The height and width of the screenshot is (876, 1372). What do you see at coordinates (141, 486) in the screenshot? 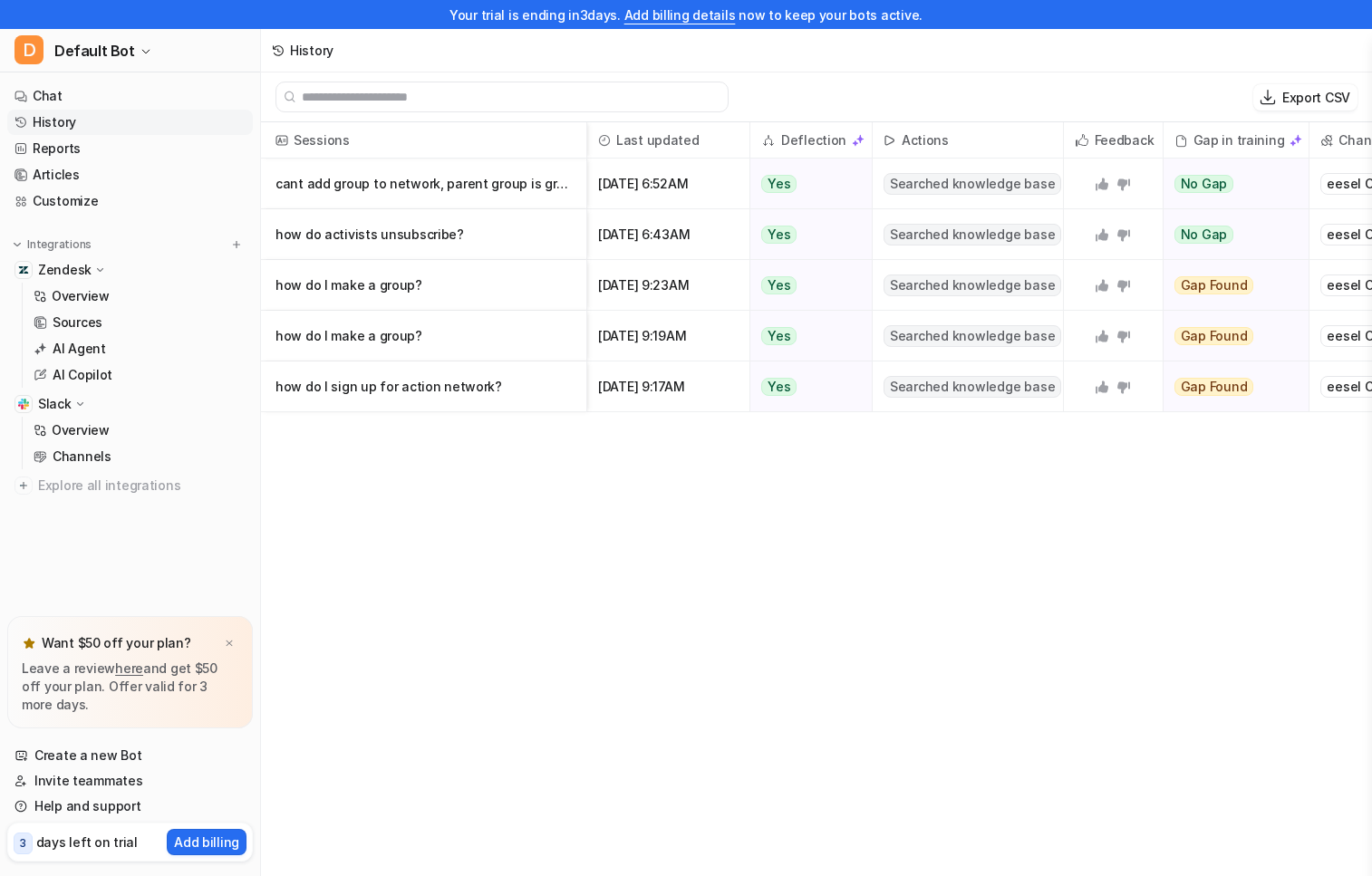
I see `span: Explore all integrations` at bounding box center [141, 486].